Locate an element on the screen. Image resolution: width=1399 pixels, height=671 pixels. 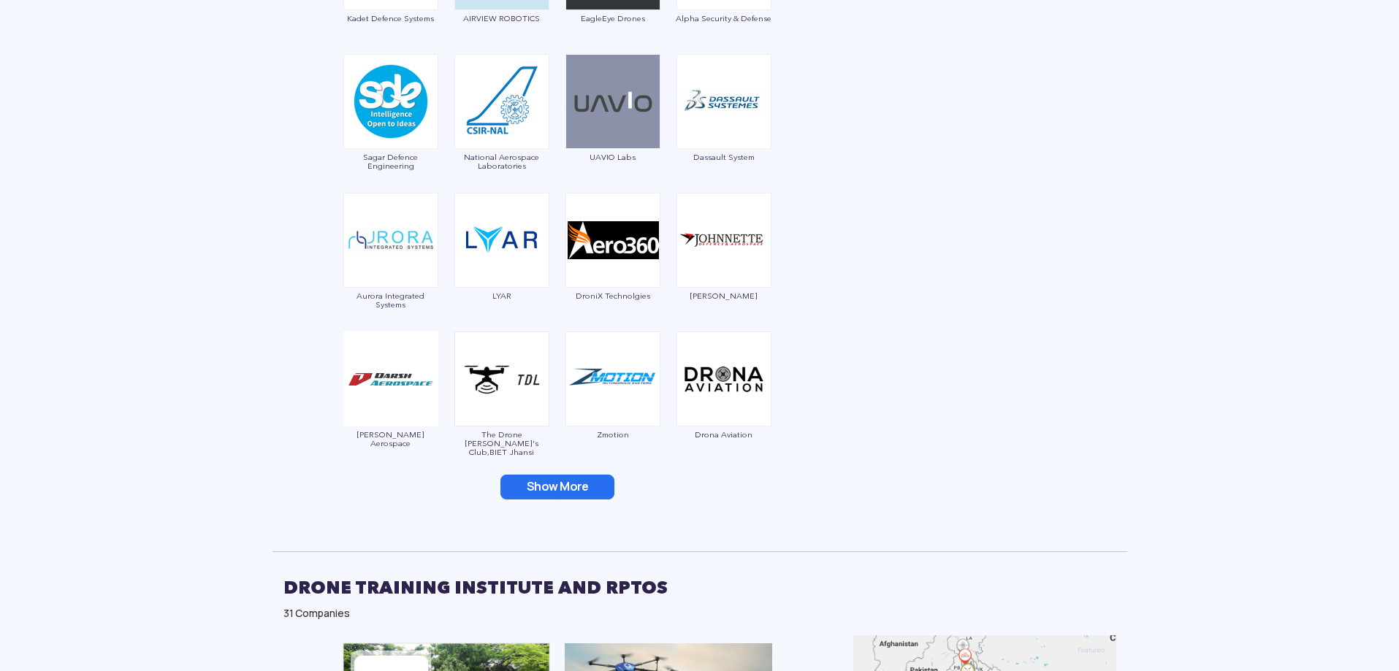
img: ic_aurora.png is located at coordinates (391, 240).